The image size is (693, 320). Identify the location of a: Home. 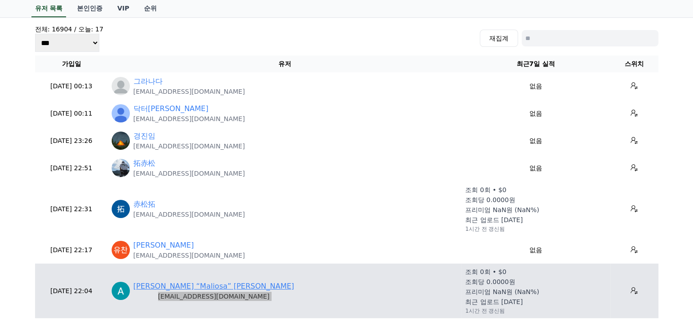
(31, 267).